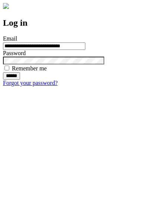  Describe the element at coordinates (30, 83) in the screenshot. I see `a: Forgot your password?` at that location.